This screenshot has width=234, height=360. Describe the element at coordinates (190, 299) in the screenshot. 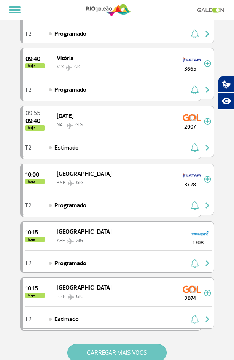

I see `span: 2074` at that location.